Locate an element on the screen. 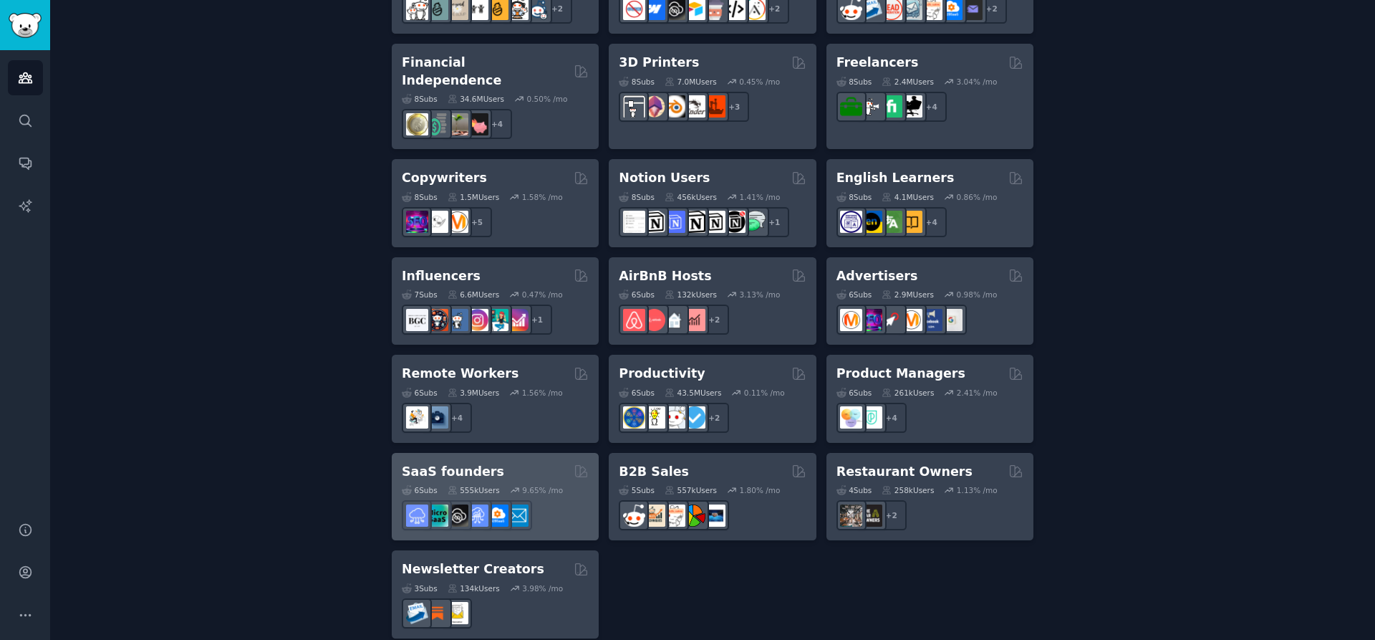  img: FreeNotionTemplates is located at coordinates (674, 221).